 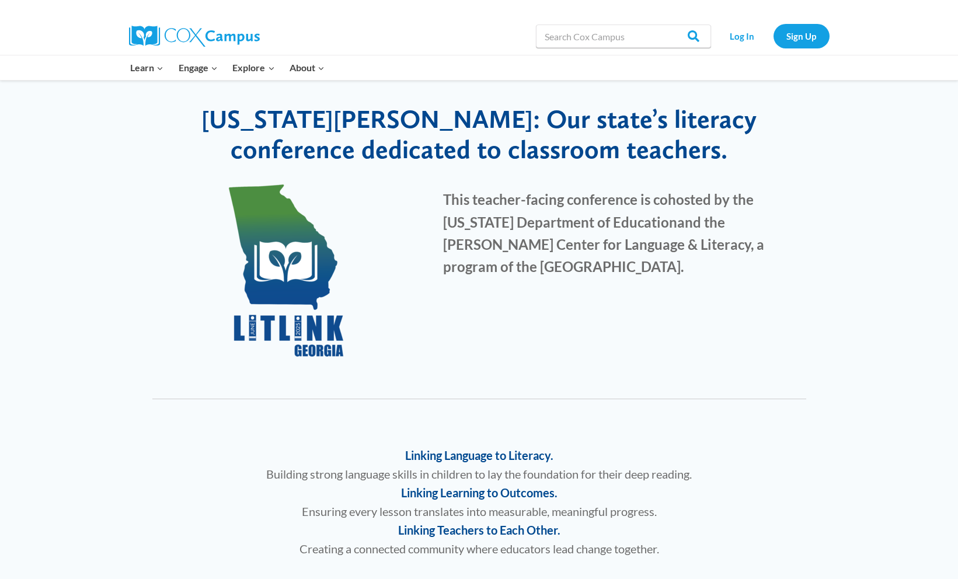 What do you see at coordinates (285, 270) in the screenshot?
I see `img: LitLink25-Logo_Vertical_color_xp` at bounding box center [285, 270].